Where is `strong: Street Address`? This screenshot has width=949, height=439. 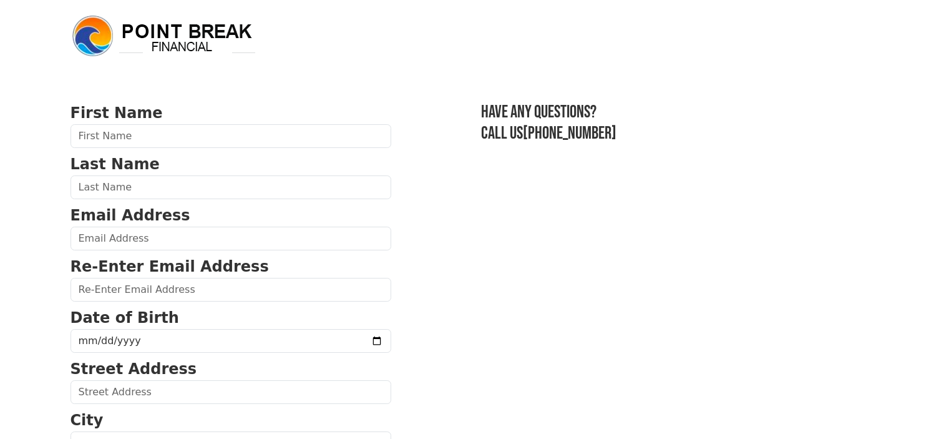
strong: Street Address is located at coordinates (134, 369).